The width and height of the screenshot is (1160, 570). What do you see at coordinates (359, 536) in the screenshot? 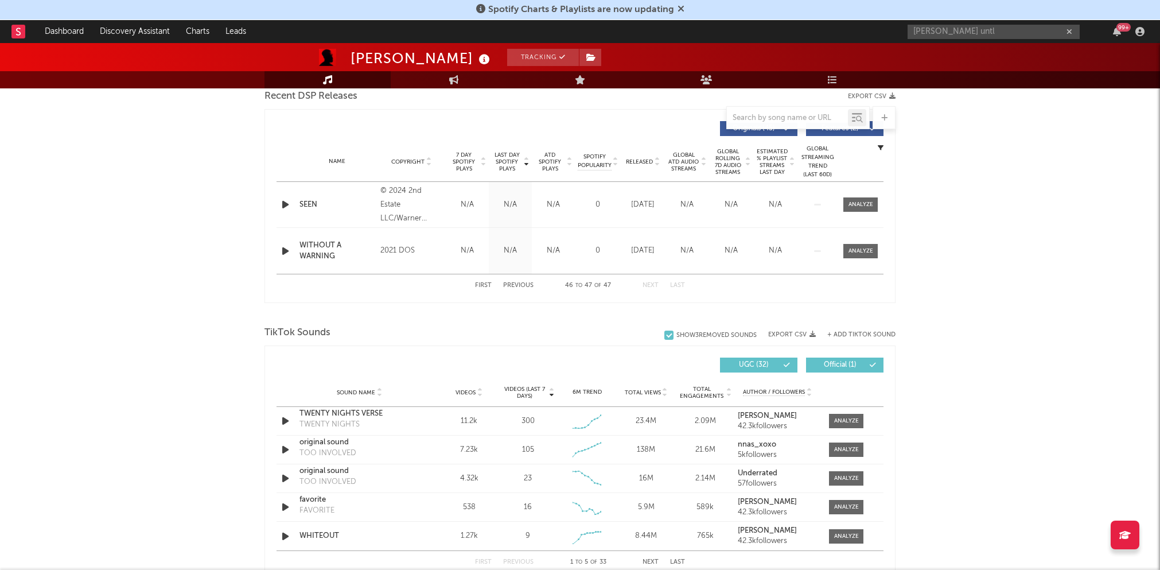
I see `div: WHITEOUT` at bounding box center [359, 536].